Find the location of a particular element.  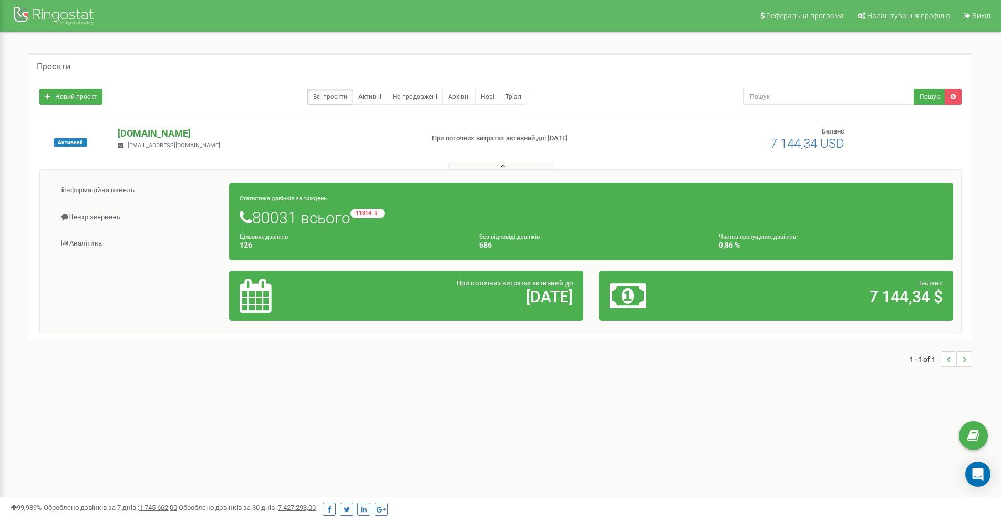

span: 99,989% is located at coordinates (26, 507).